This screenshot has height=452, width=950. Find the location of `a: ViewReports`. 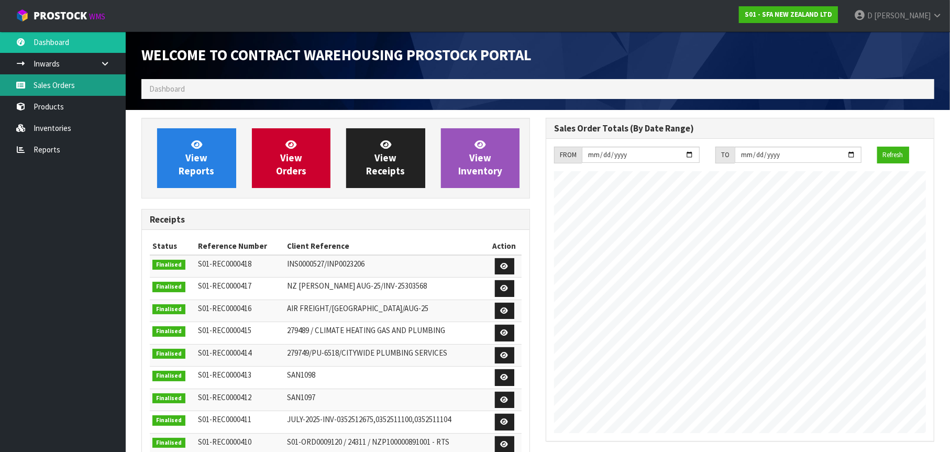

a: ViewReports is located at coordinates (196, 158).